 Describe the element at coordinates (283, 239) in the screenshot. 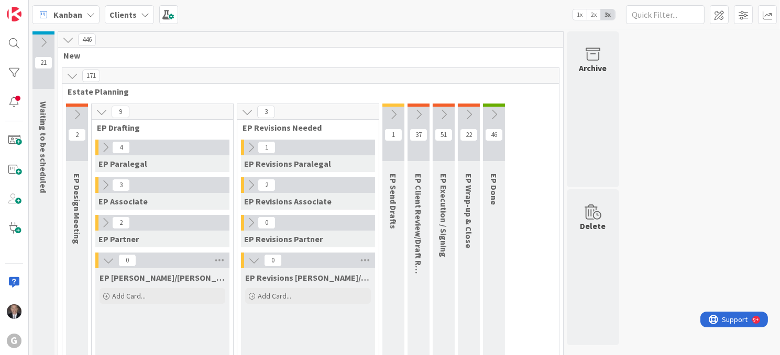

I see `span: EP Revisions Partner` at that location.